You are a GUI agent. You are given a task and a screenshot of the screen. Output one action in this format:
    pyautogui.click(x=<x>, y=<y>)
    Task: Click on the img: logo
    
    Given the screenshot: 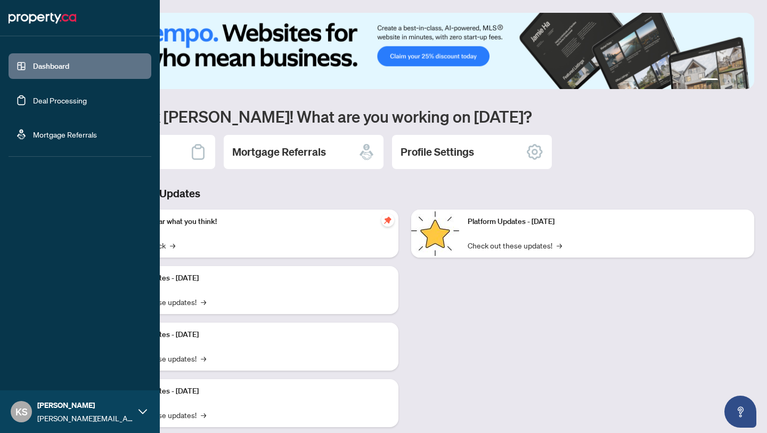 What is the action you would take?
    pyautogui.click(x=42, y=18)
    